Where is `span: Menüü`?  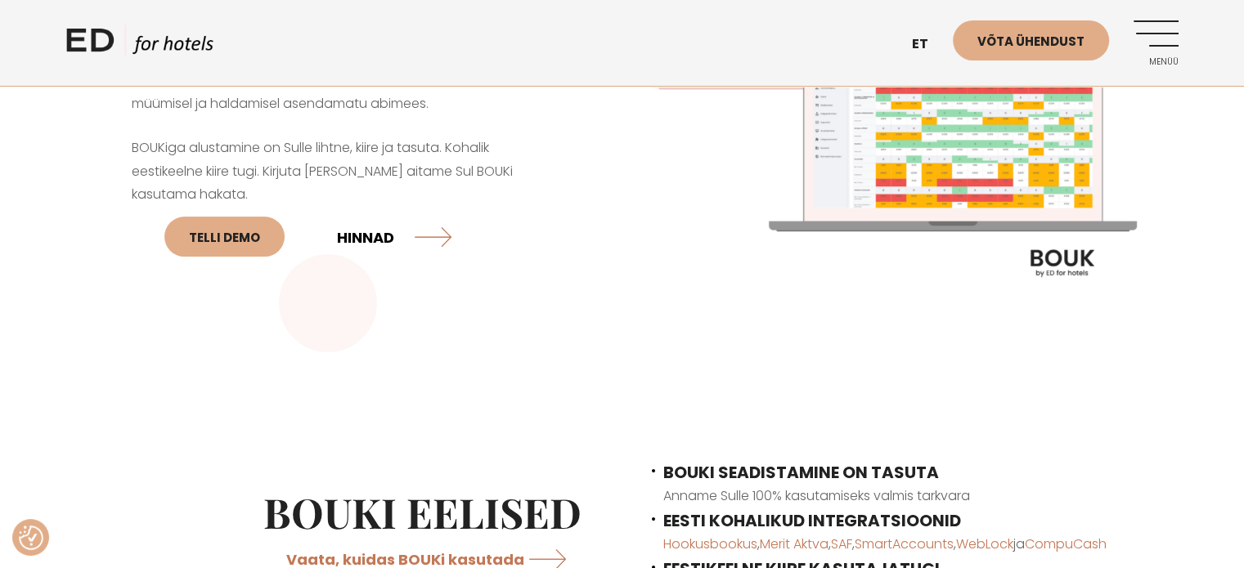 span: Menüü is located at coordinates (1156, 62).